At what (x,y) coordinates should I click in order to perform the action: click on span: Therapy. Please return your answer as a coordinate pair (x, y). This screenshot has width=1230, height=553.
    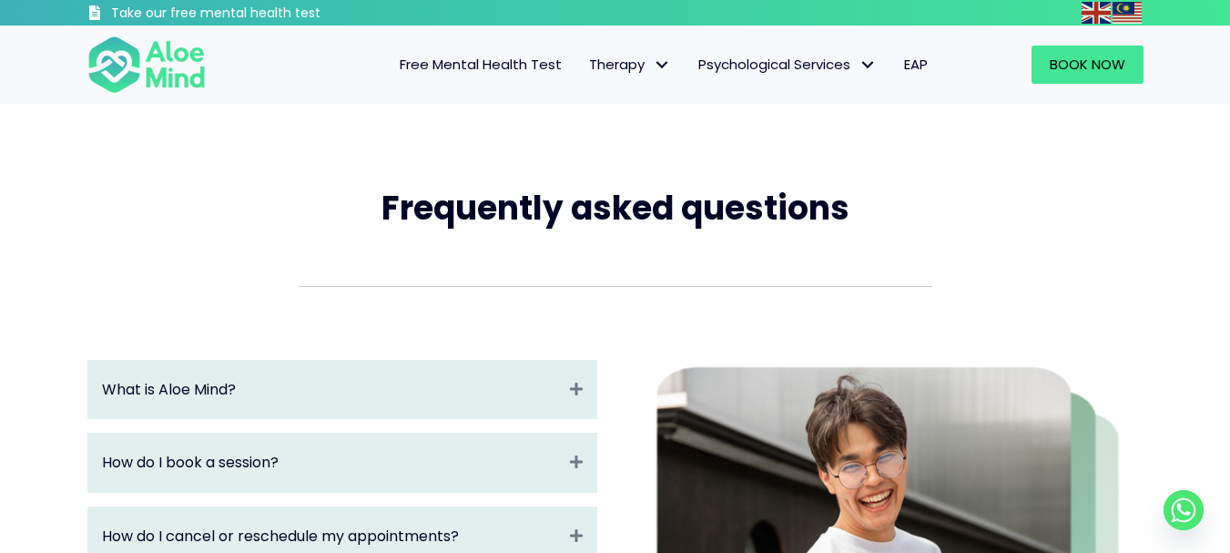
    Looking at the image, I should click on (630, 64).